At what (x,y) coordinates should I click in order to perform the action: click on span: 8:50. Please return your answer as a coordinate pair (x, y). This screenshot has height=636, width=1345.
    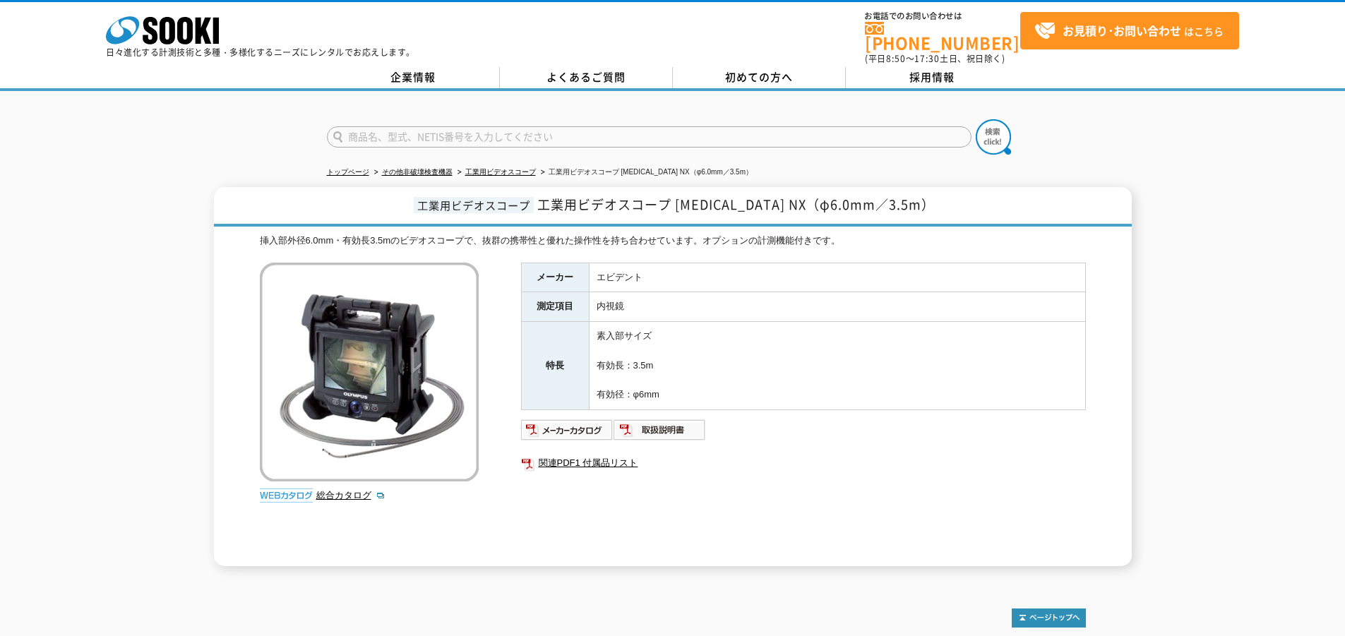
    Looking at the image, I should click on (896, 59).